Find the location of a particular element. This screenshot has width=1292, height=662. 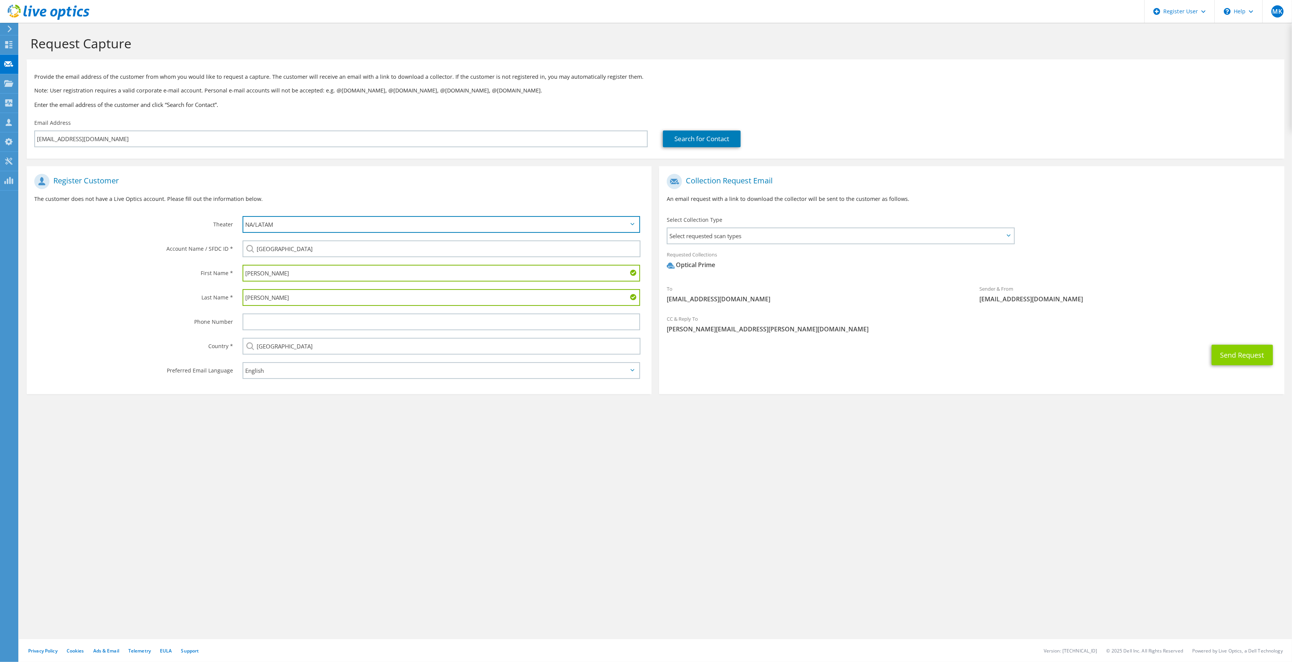

label: Select Collection Type is located at coordinates (694, 220).